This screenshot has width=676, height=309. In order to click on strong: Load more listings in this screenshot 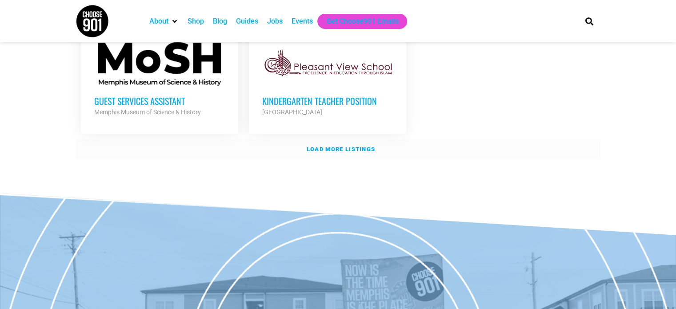, I will do `click(341, 149)`.